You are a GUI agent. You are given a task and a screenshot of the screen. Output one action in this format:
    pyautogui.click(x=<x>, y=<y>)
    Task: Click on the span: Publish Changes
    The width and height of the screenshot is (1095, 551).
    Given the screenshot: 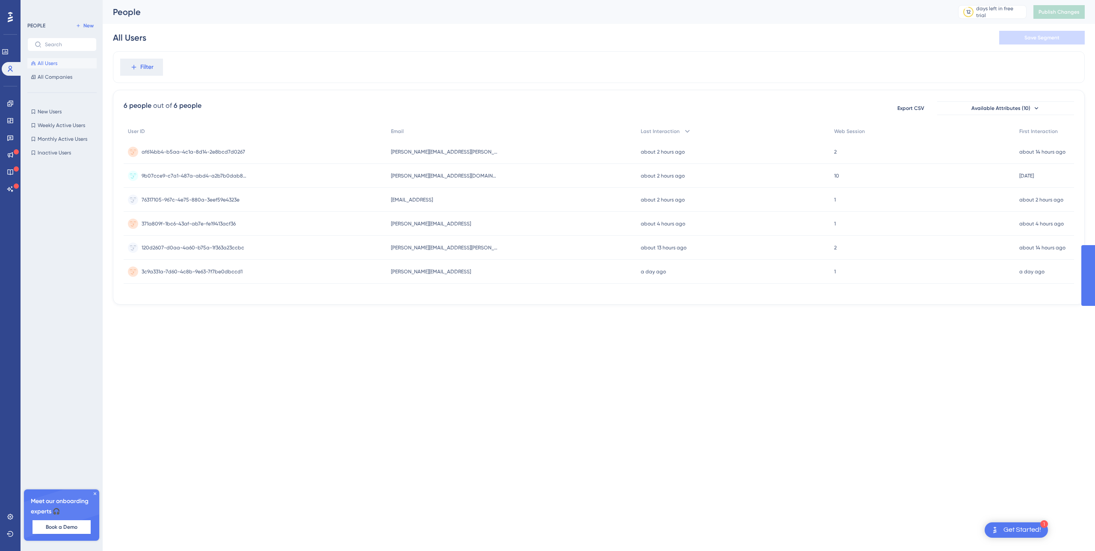 What is the action you would take?
    pyautogui.click(x=1059, y=12)
    